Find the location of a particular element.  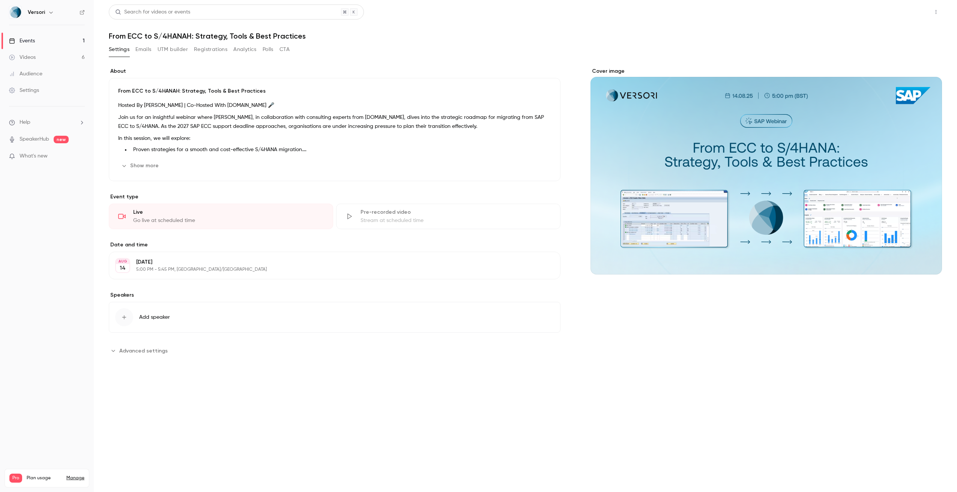

span: Advanced settings is located at coordinates (143, 351).